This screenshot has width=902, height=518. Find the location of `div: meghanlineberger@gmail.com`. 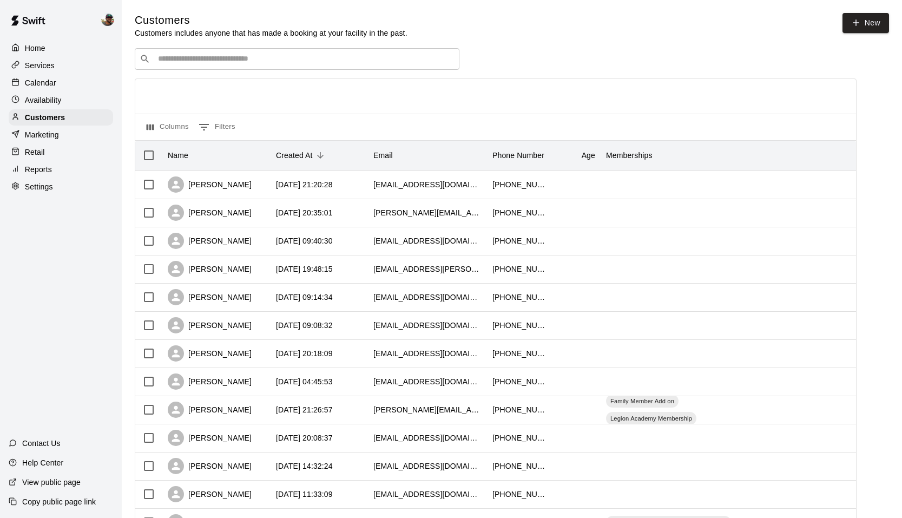

div: meghanlineberger@gmail.com is located at coordinates (428, 494).